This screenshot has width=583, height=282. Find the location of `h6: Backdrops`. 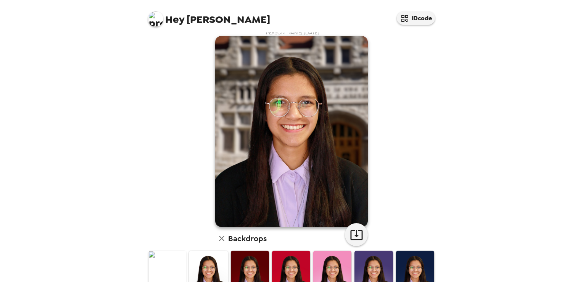

h6: Backdrops is located at coordinates (247, 238).